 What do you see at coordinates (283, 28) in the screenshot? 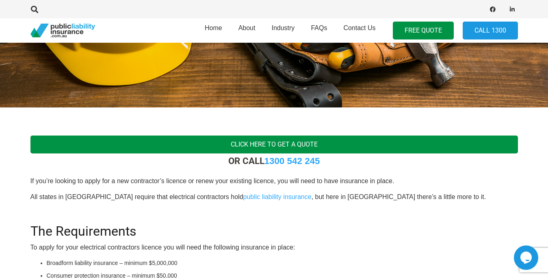
I see `span: Industry` at bounding box center [283, 28].